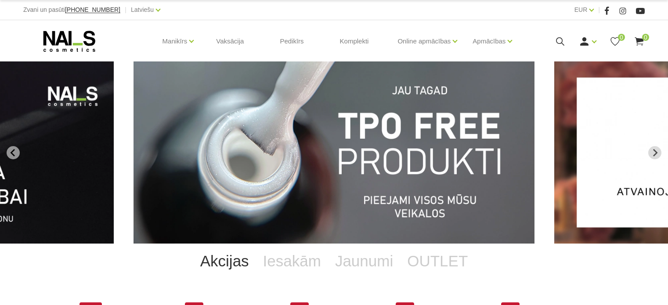 The image size is (668, 305). Describe the element at coordinates (424, 41) in the screenshot. I see `a: Online apmācības` at that location.